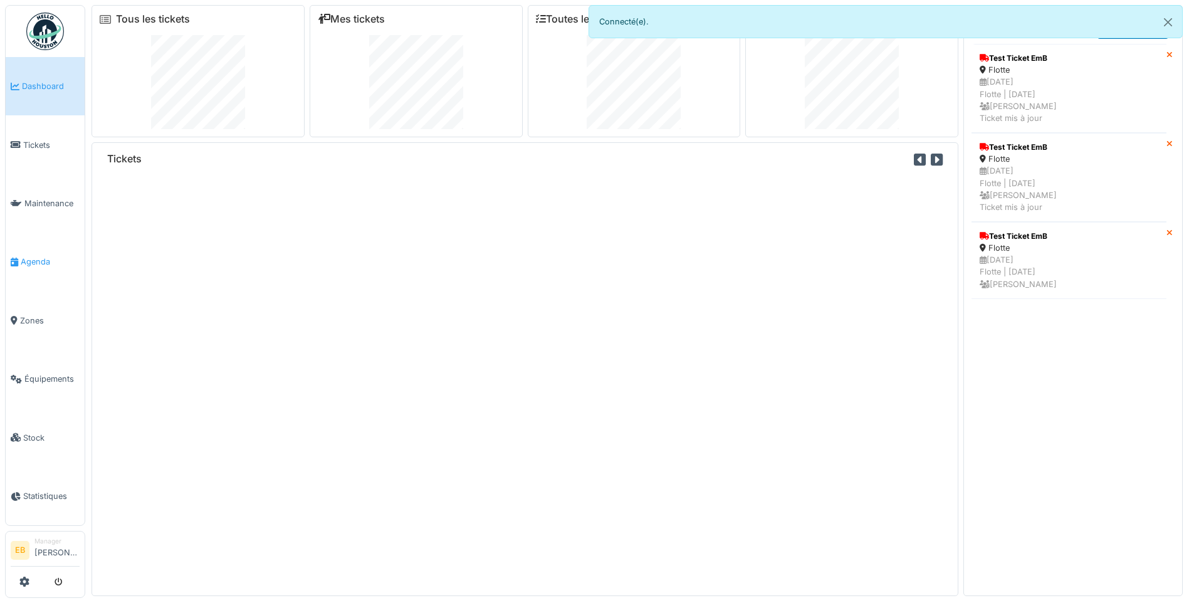  I want to click on button: Close, so click(1167, 22).